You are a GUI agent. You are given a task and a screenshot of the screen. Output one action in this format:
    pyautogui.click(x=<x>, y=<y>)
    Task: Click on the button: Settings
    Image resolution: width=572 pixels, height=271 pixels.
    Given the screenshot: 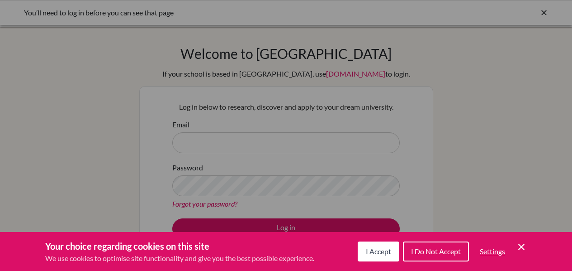 What is the action you would take?
    pyautogui.click(x=493, y=251)
    